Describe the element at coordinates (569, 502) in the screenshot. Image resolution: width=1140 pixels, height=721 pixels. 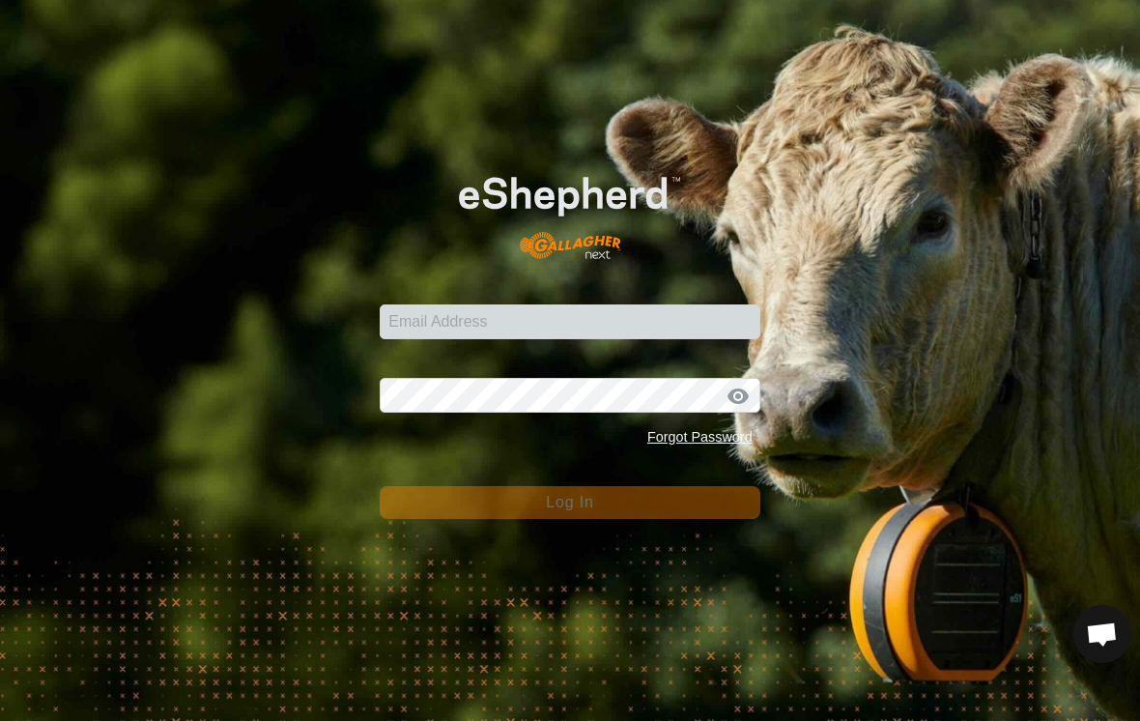
I see `button: Log In` at that location.